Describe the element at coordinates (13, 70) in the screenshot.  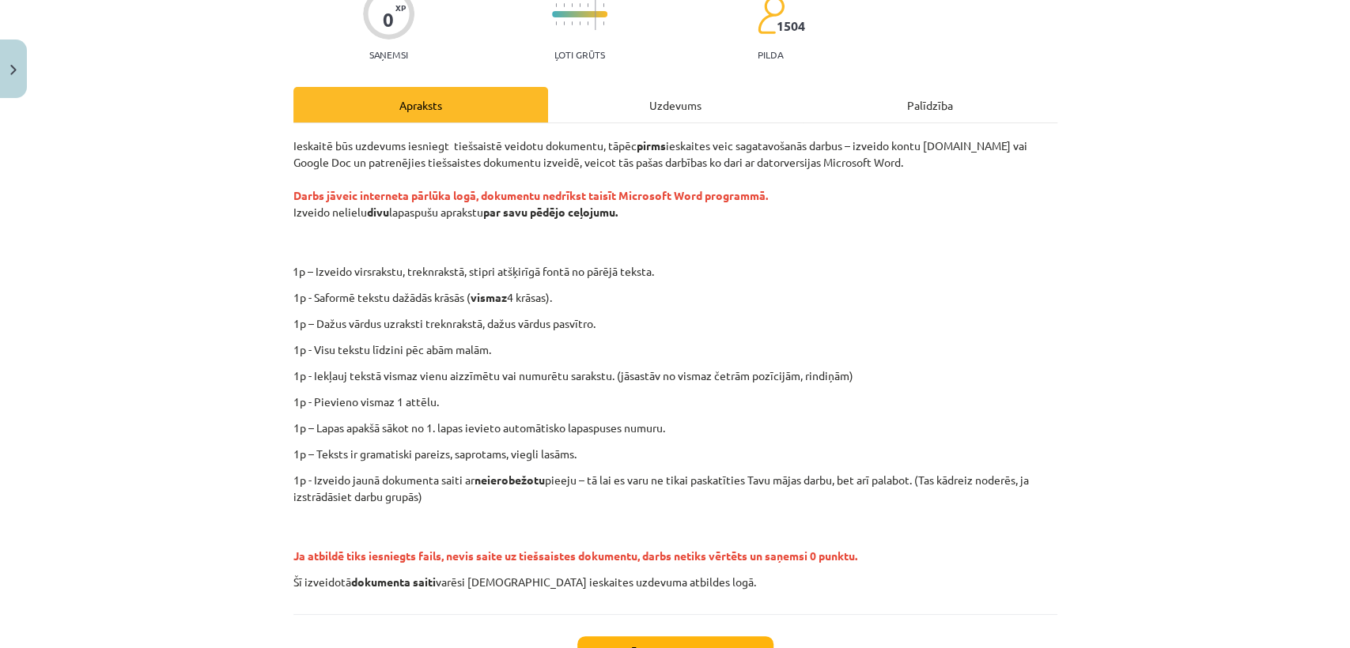
I see `img: icon-close-lesson-0947bae3869378f0d4975bcd49f059093ad1ed9edebbc8119c70593378902aed.svg` at that location.